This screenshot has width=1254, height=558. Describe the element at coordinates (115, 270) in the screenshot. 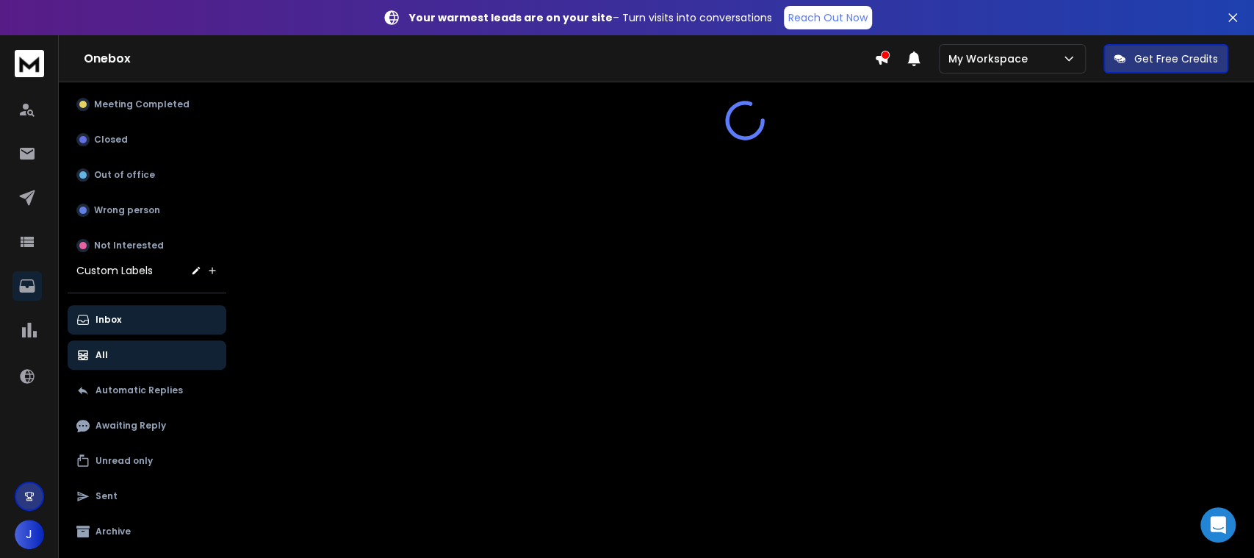

I see `h3: Custom Labels` at that location.